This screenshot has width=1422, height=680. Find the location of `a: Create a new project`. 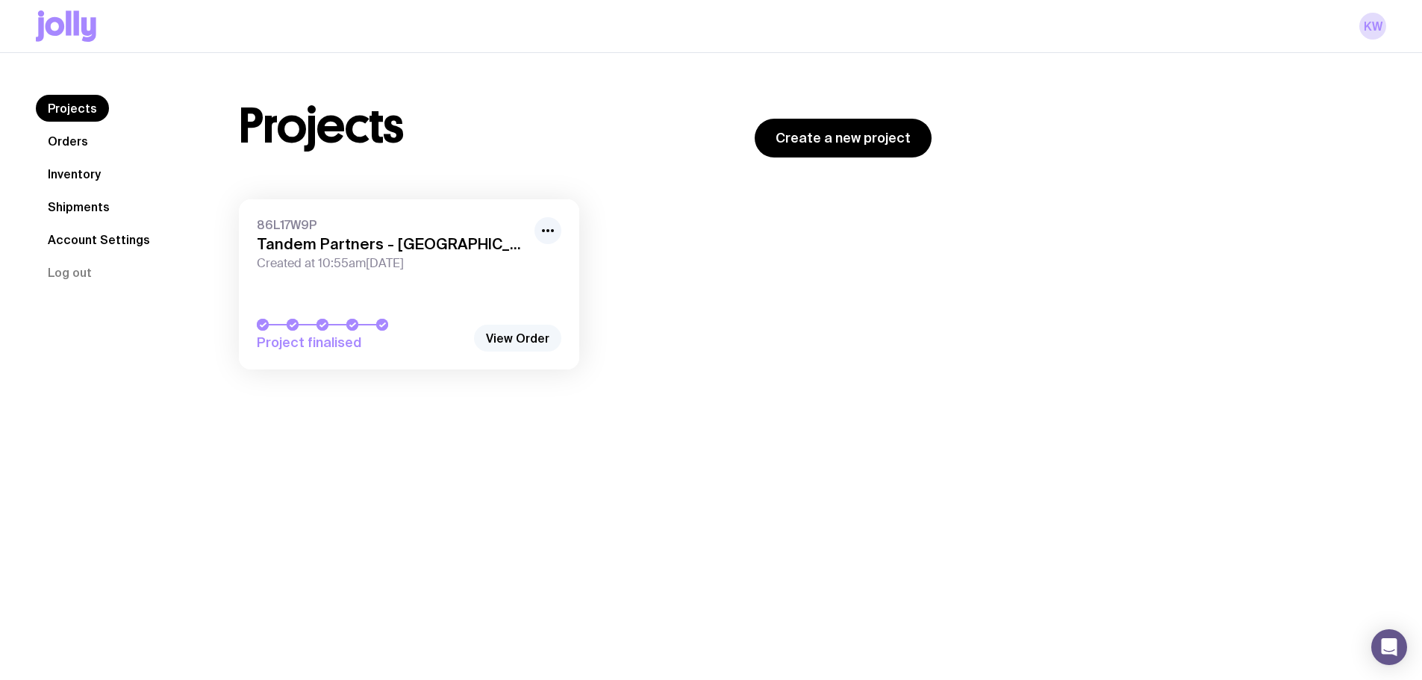

a: Create a new project is located at coordinates (843, 138).